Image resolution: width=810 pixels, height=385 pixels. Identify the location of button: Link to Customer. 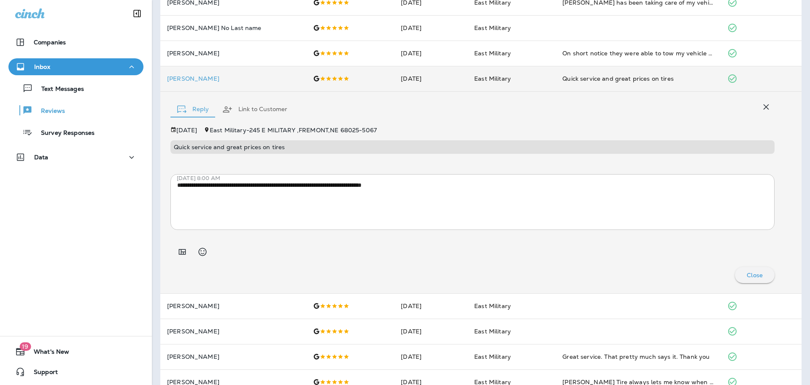
(255, 109).